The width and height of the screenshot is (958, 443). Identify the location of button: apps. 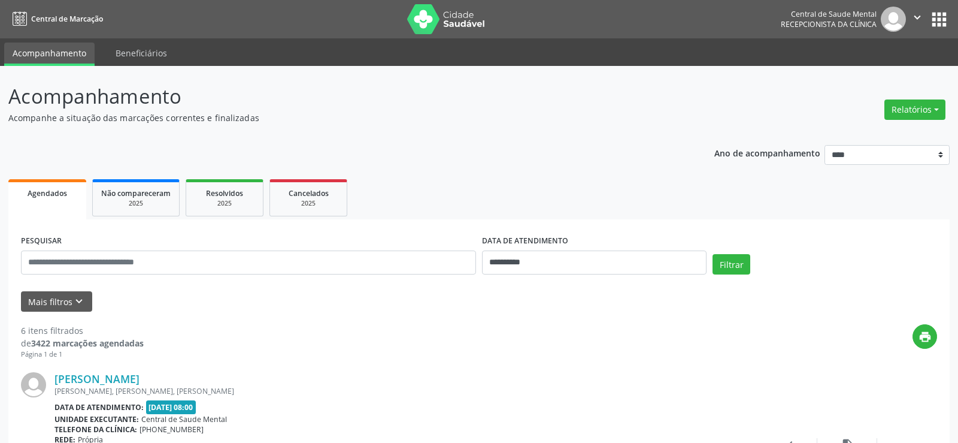
(939, 19).